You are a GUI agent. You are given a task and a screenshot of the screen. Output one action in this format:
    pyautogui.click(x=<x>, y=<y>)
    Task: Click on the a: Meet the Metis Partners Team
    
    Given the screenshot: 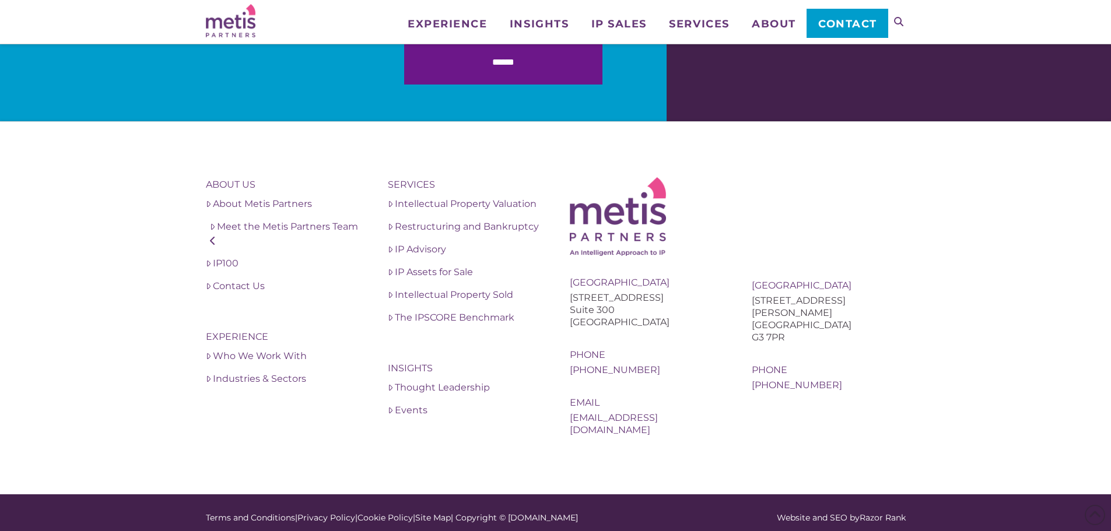 What is the action you would take?
    pyautogui.click(x=283, y=234)
    